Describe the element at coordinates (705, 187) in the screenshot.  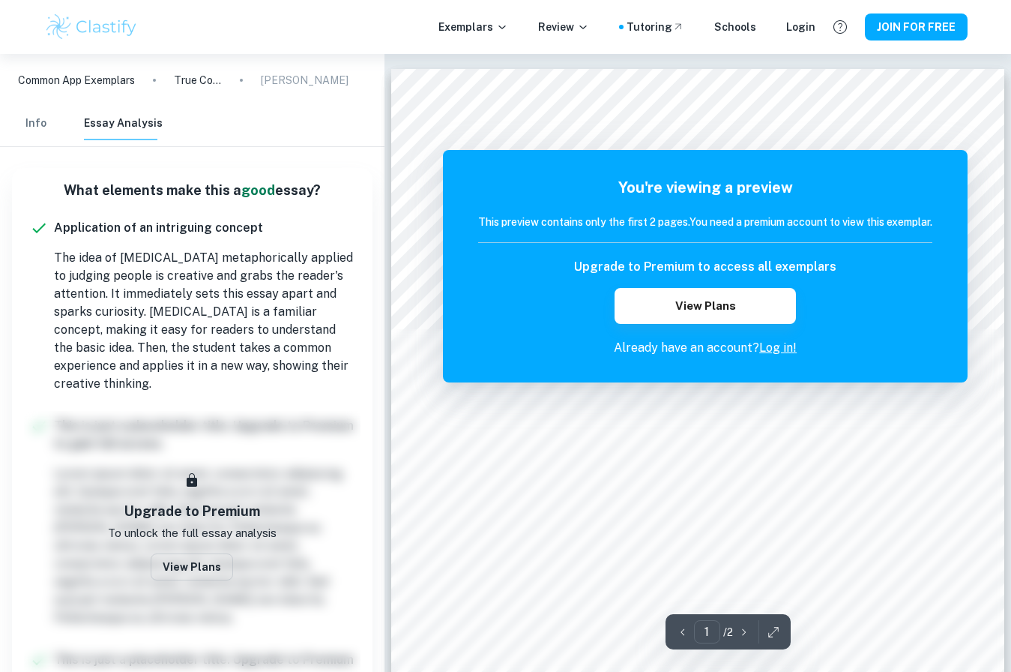
I see `h5: You're viewing a preview` at that location.